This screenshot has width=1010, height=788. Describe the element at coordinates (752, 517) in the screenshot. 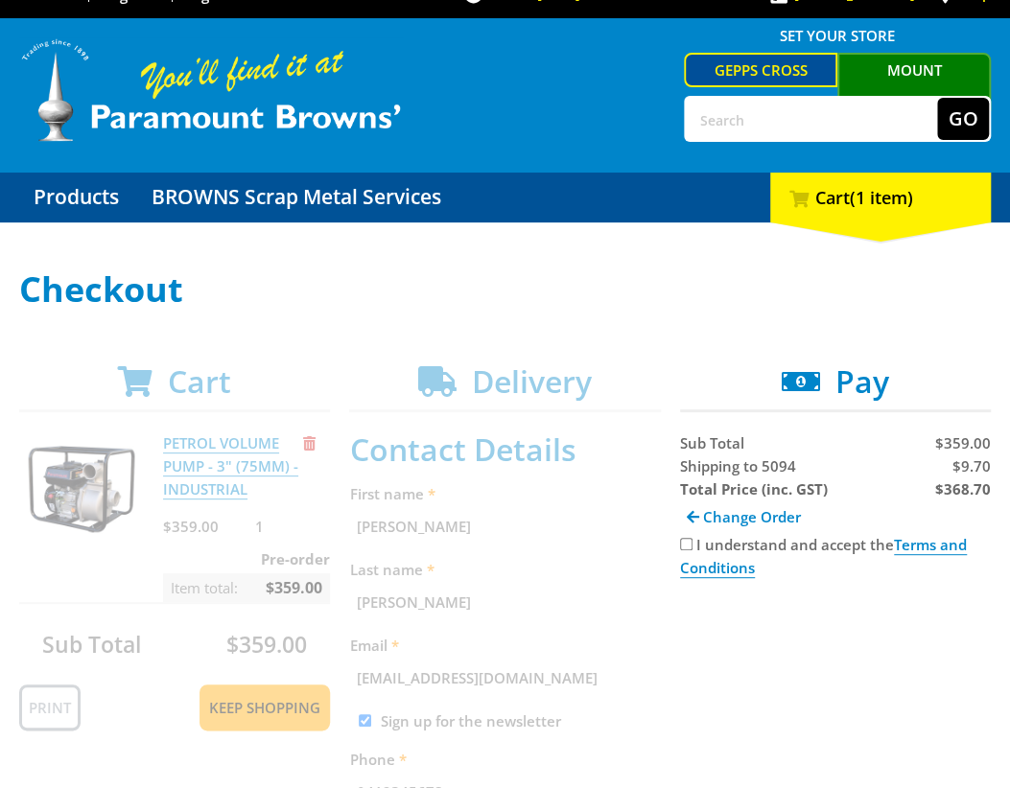

I see `span: Change Order` at that location.